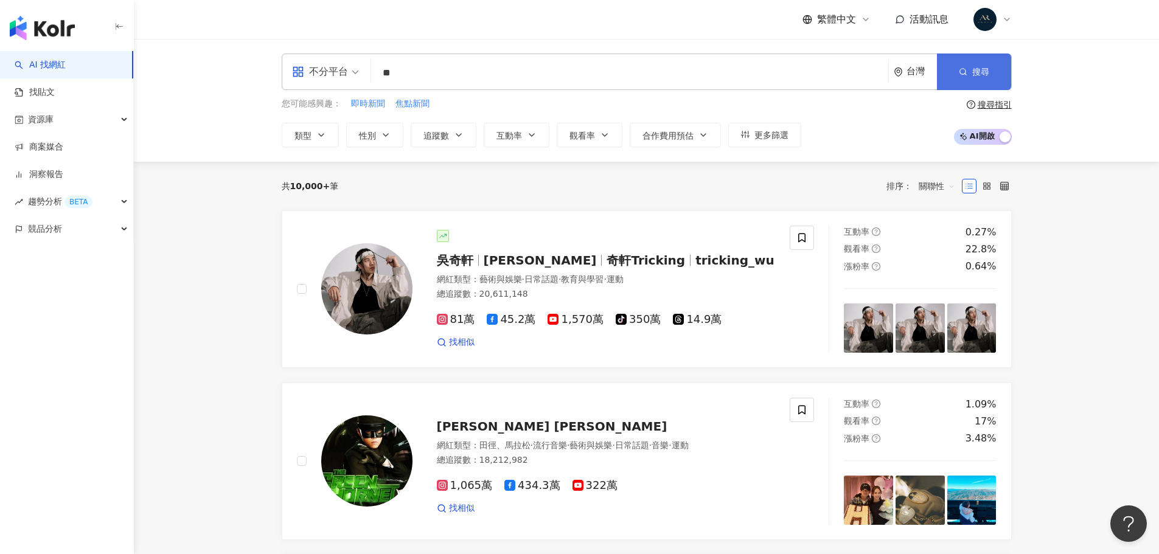 The image size is (1159, 554). Describe the element at coordinates (39, 175) in the screenshot. I see `a: 洞察報告` at that location.